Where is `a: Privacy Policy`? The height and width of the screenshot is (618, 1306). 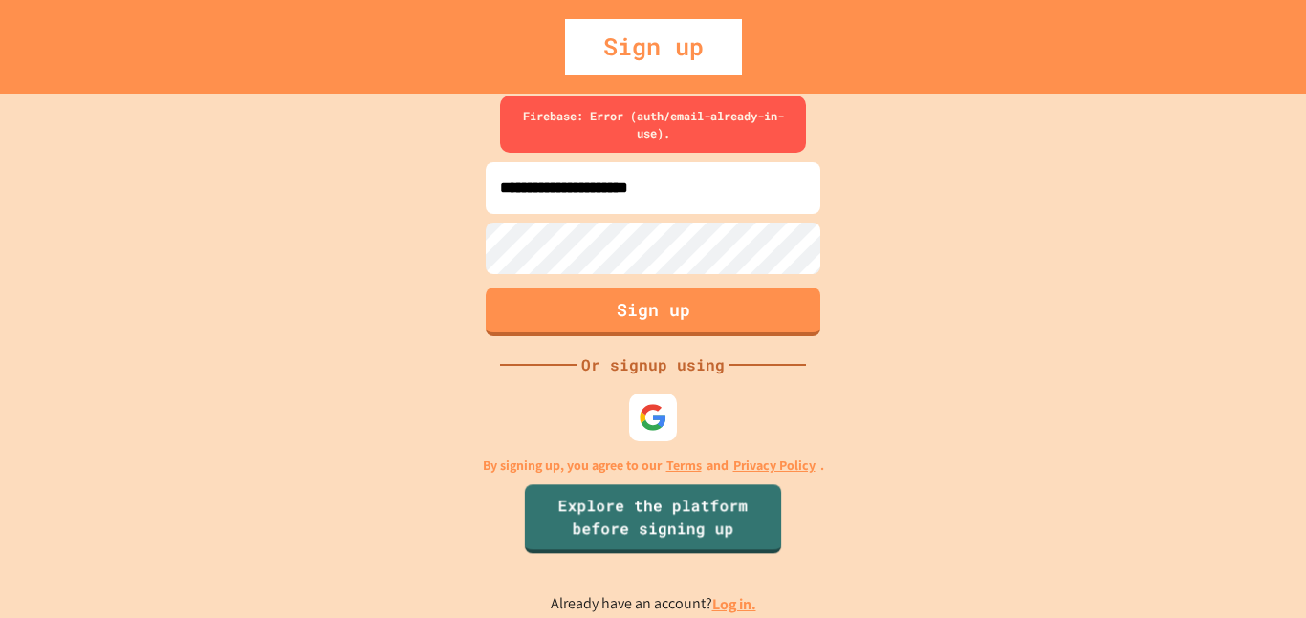 a: Privacy Policy is located at coordinates (774, 465).